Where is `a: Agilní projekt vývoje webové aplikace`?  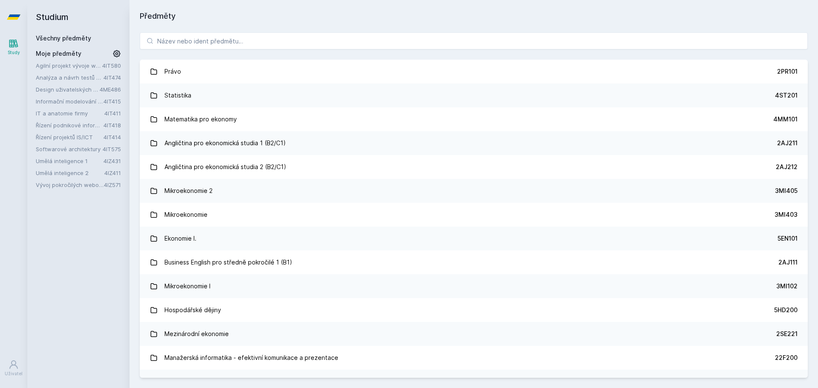 a: Agilní projekt vývoje webové aplikace is located at coordinates (69, 66).